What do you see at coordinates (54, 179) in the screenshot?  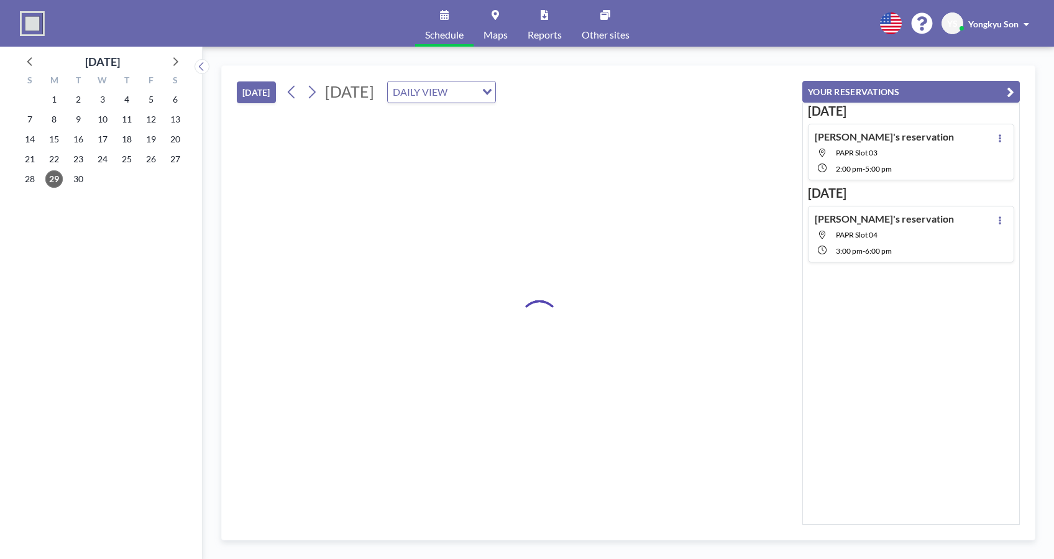 I see `span: Monday, September 29, 2025` at bounding box center [54, 179].